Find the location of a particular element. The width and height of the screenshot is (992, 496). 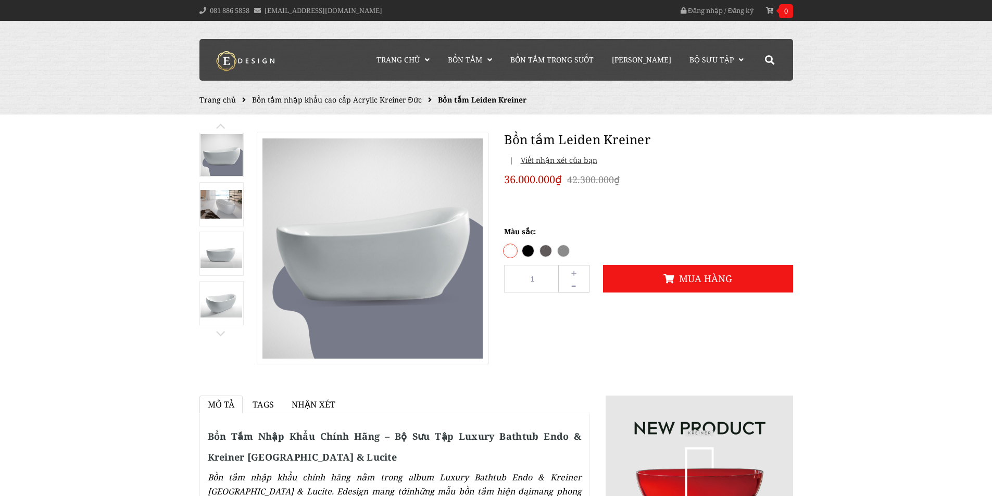

span: Tags is located at coordinates (263, 404).